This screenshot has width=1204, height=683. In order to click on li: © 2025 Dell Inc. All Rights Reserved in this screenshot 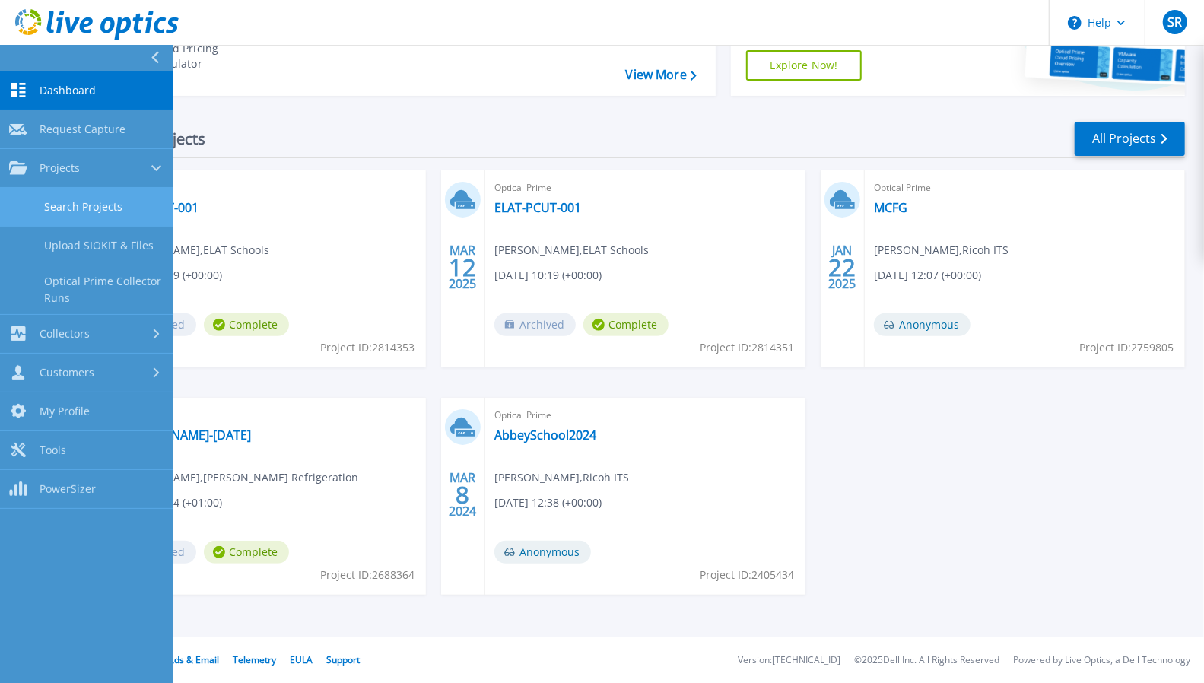, I will do `click(926, 660)`.